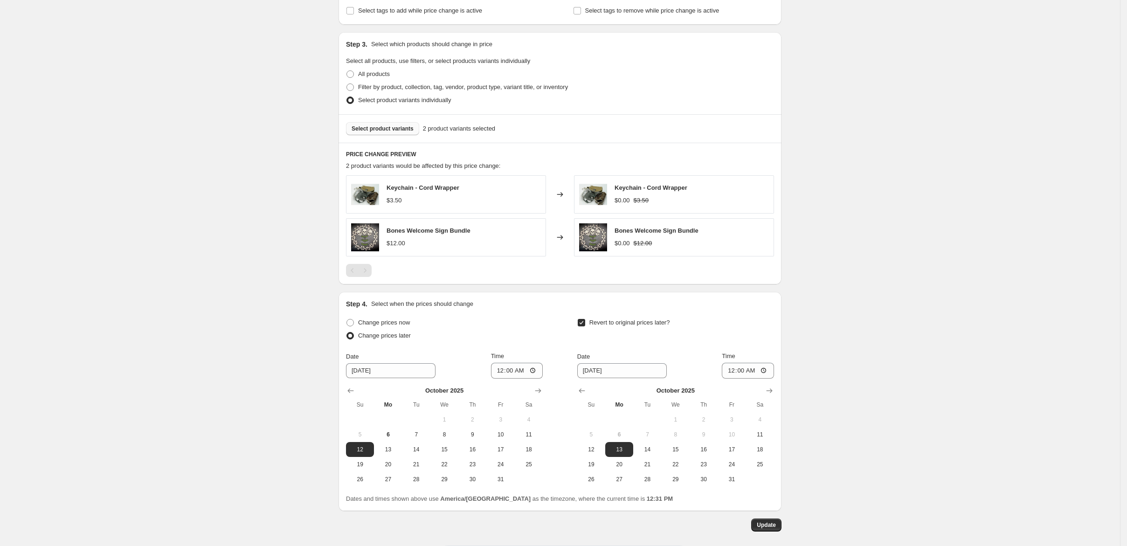 This screenshot has width=1127, height=546. What do you see at coordinates (732, 464) in the screenshot?
I see `span: 24` at bounding box center [732, 464].